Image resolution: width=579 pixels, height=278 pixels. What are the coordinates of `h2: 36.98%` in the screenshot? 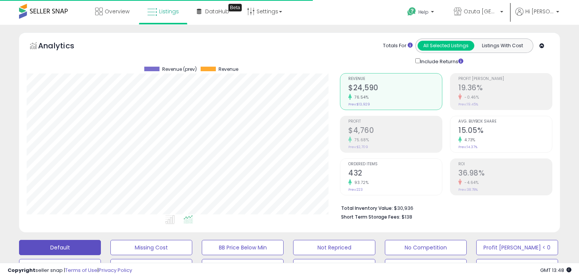 It's located at (505, 174).